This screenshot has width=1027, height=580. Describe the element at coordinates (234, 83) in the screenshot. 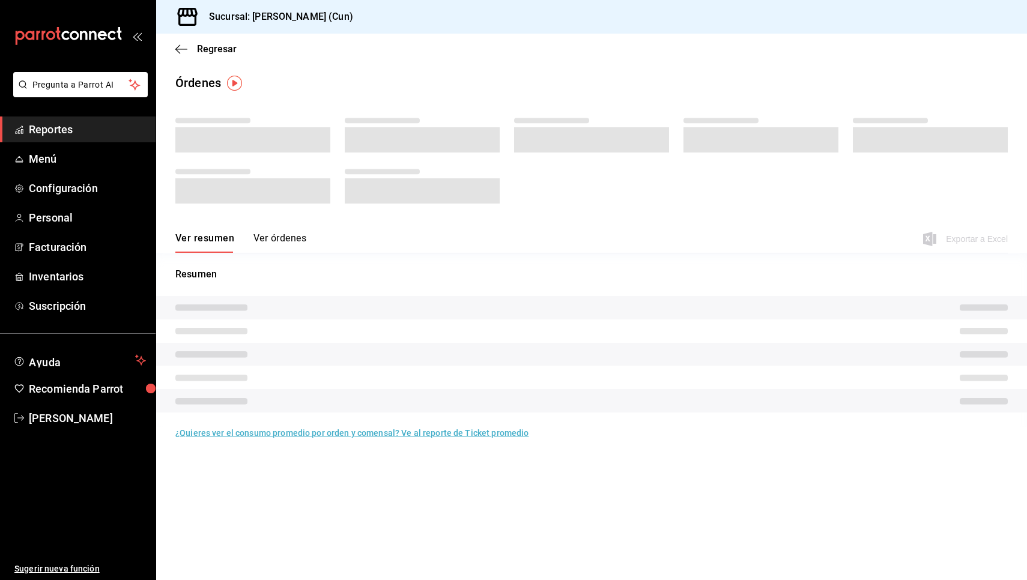

I see `img: Tooltip marker` at that location.